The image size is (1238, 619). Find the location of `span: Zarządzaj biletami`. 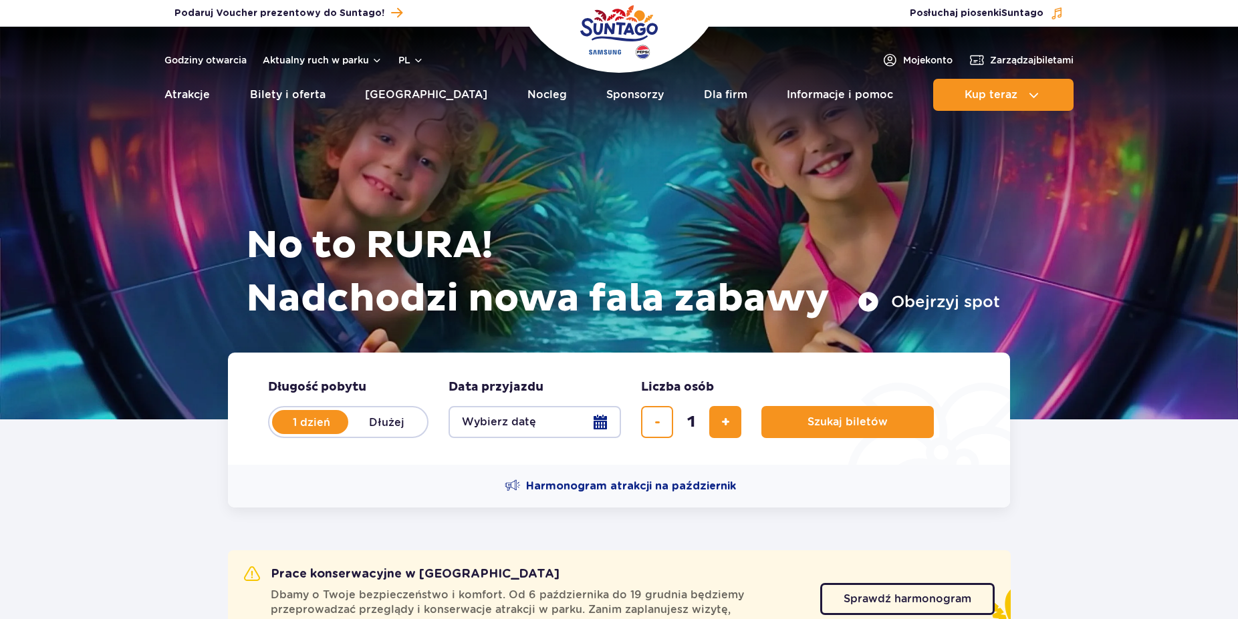

span: Zarządzaj biletami is located at coordinates (1031, 60).